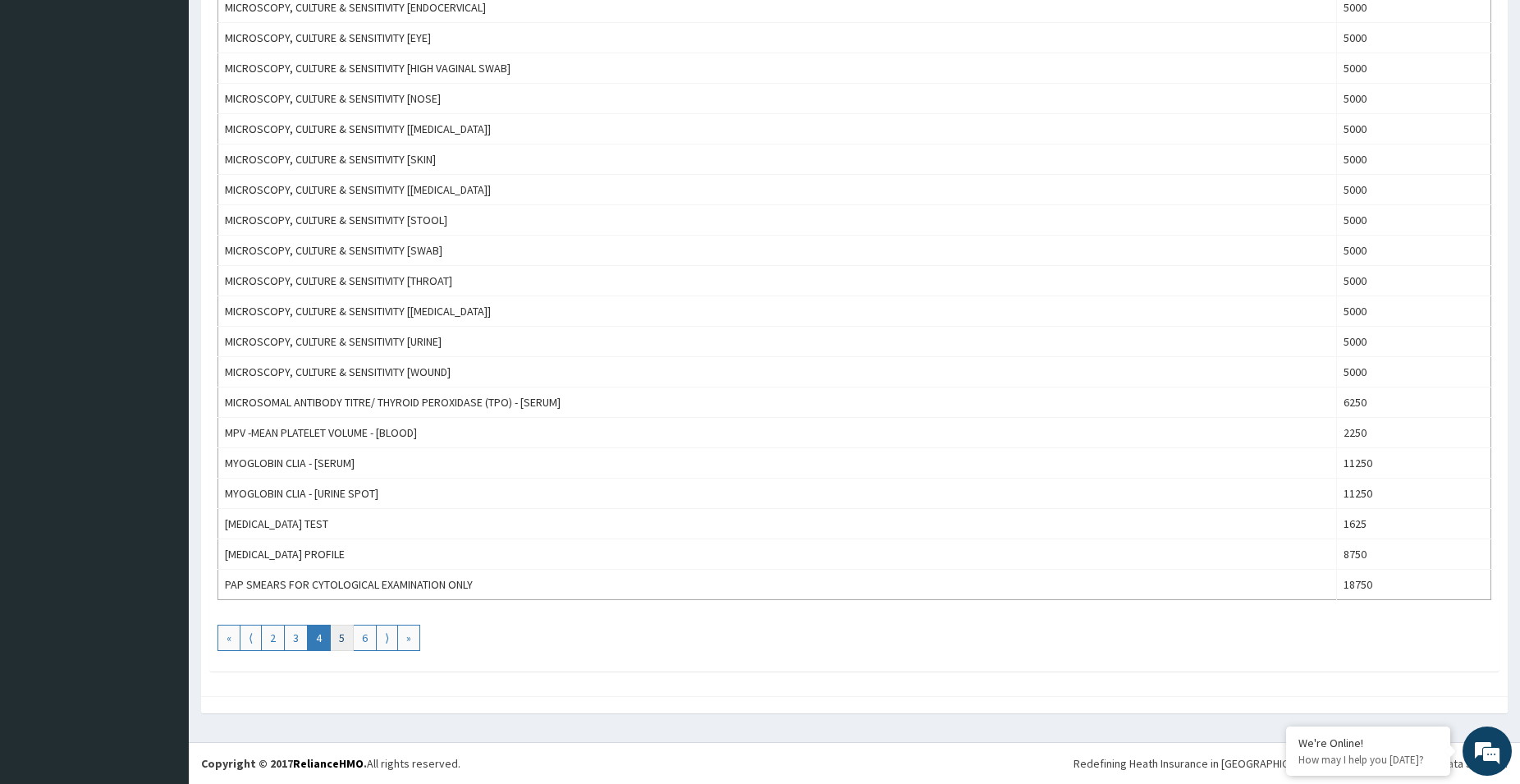 The height and width of the screenshot is (784, 1520). I want to click on a: Go to last page, so click(409, 638).